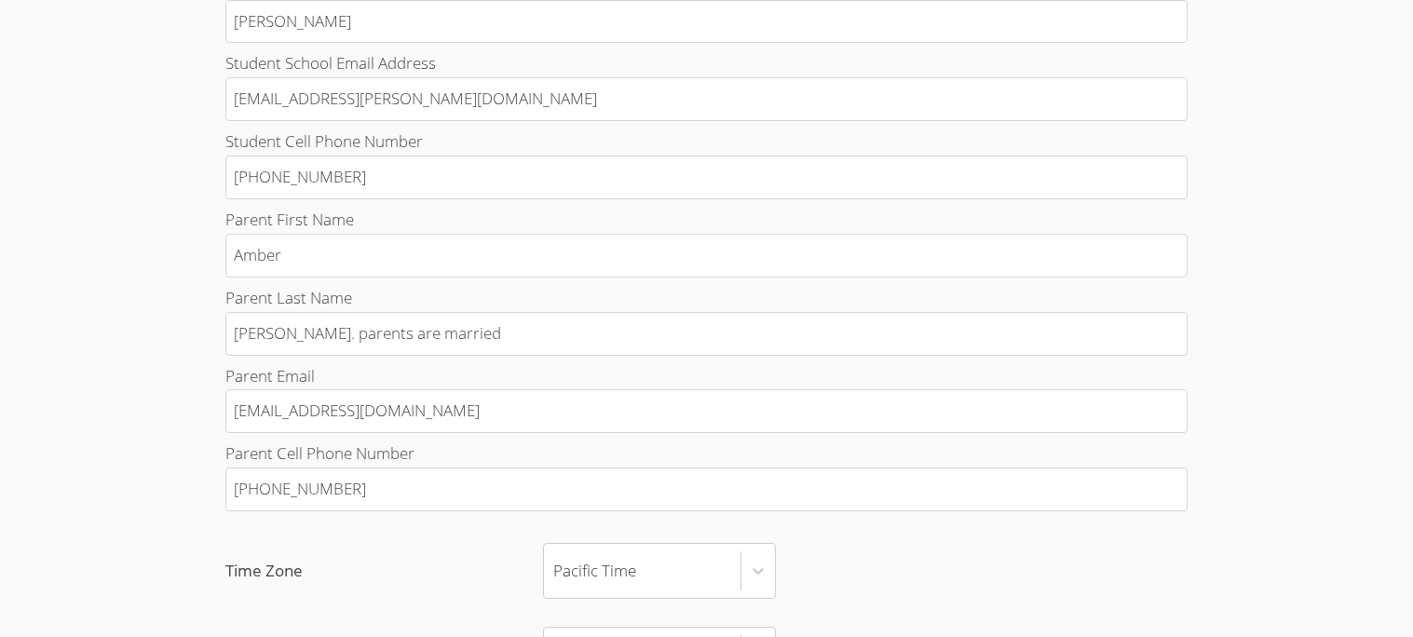 The height and width of the screenshot is (637, 1413). I want to click on span: Parent Email, so click(270, 375).